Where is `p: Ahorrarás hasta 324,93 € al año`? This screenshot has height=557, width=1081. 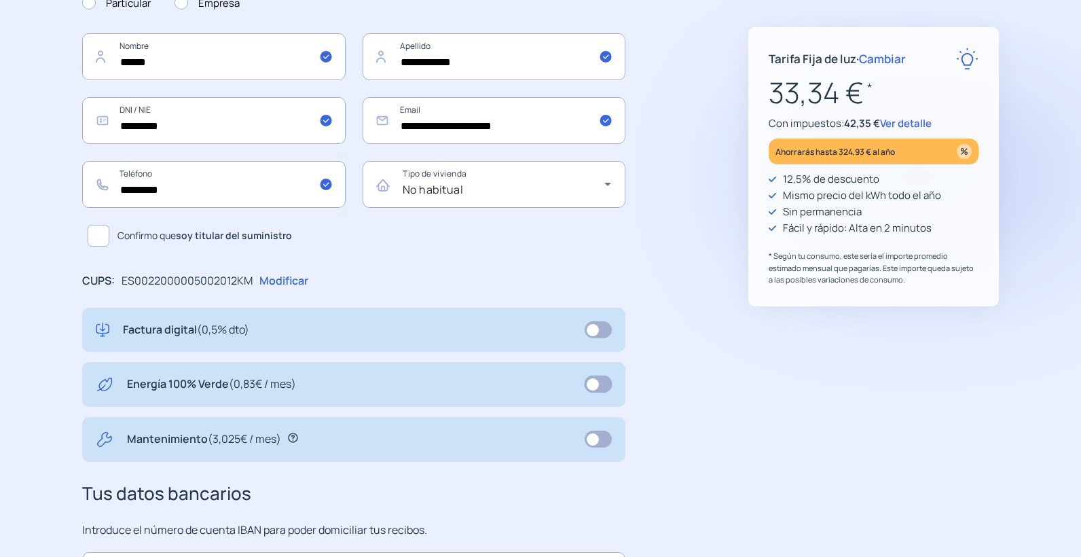
p: Ahorrarás hasta 324,93 € al año is located at coordinates (835, 151).